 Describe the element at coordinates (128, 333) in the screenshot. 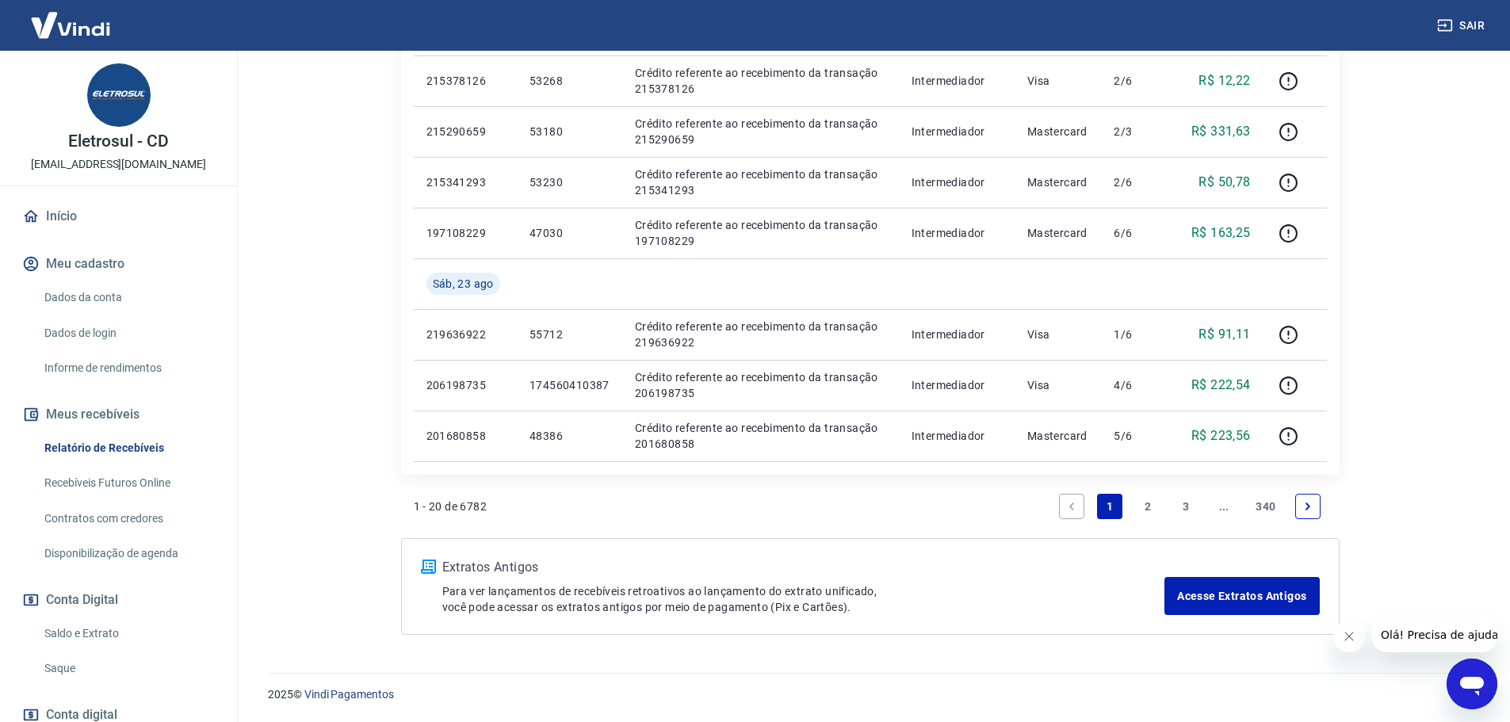

I see `a: Dados de login` at that location.